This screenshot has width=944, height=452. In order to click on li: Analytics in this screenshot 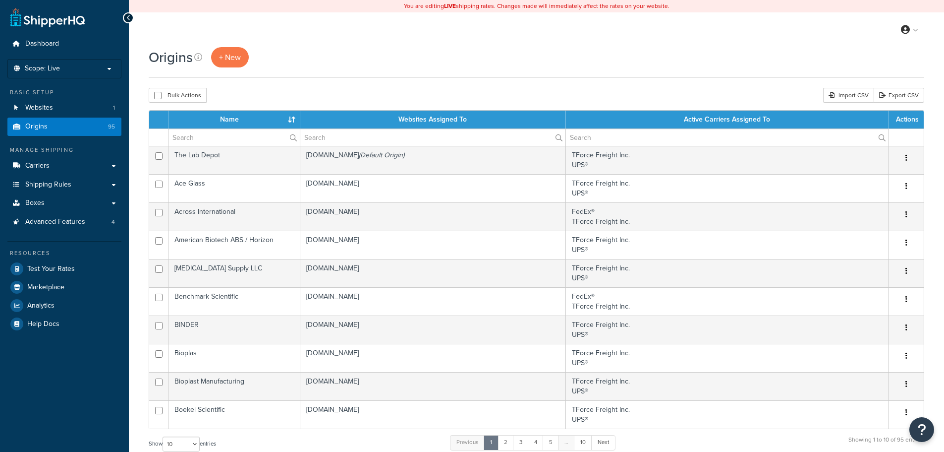, I will do `click(64, 305)`.